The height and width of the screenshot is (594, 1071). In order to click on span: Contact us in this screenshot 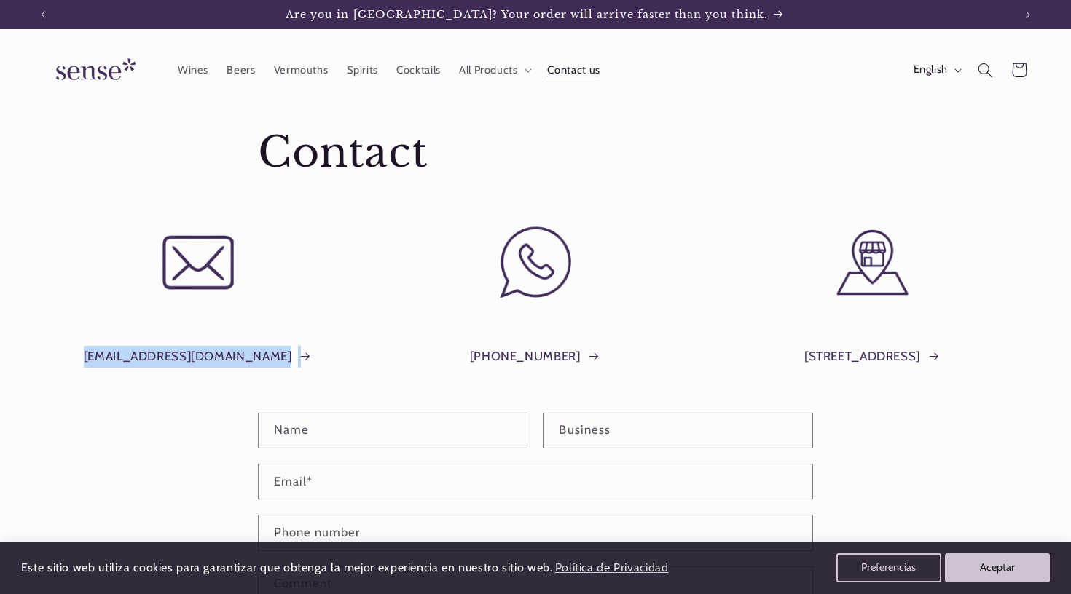, I will do `click(573, 70)`.